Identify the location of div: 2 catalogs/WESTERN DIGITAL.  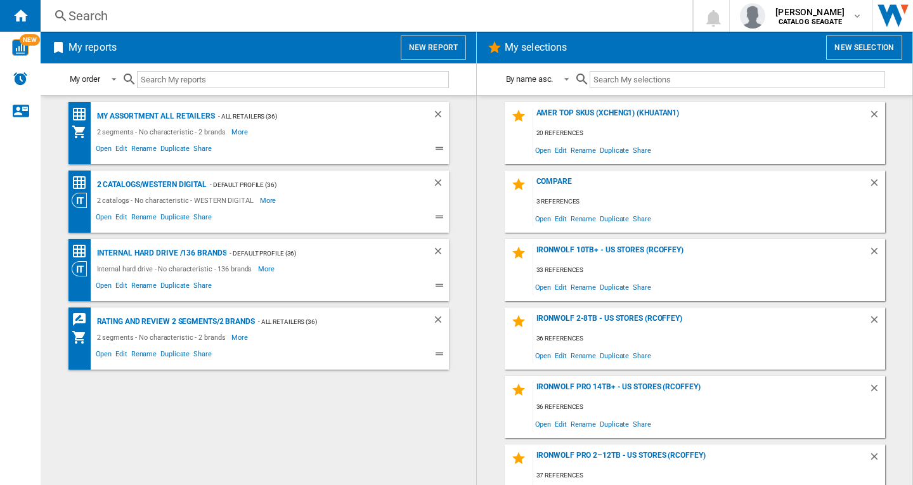
(150, 185).